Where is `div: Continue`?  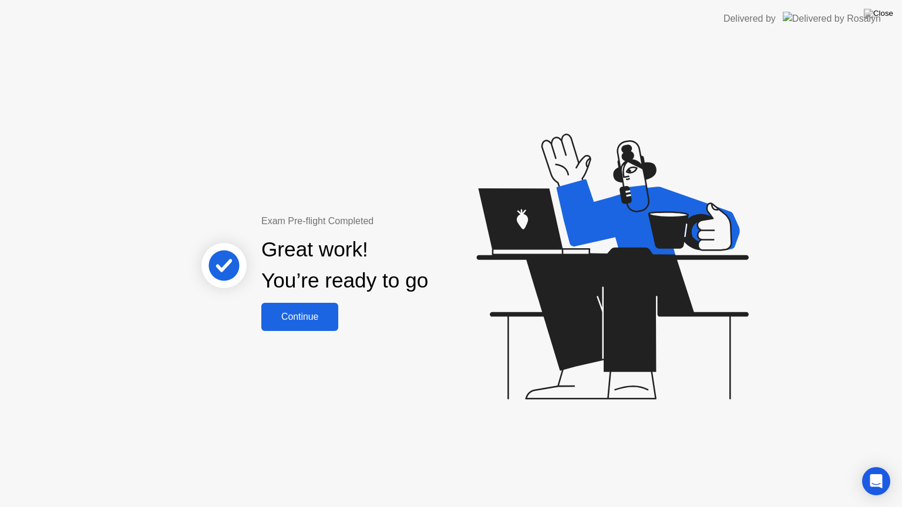
div: Continue is located at coordinates (299, 317).